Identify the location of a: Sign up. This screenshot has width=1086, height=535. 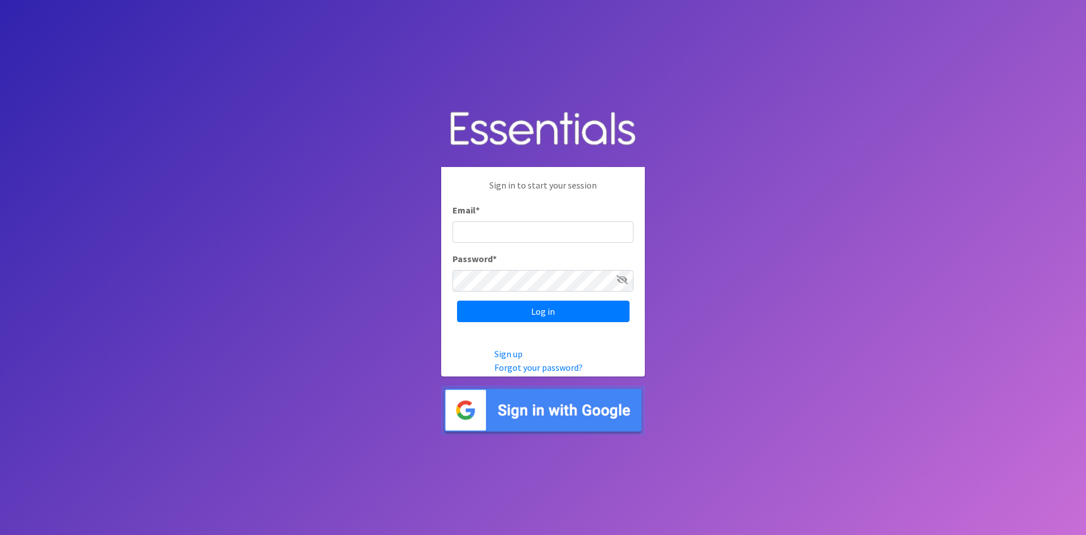
(508, 354).